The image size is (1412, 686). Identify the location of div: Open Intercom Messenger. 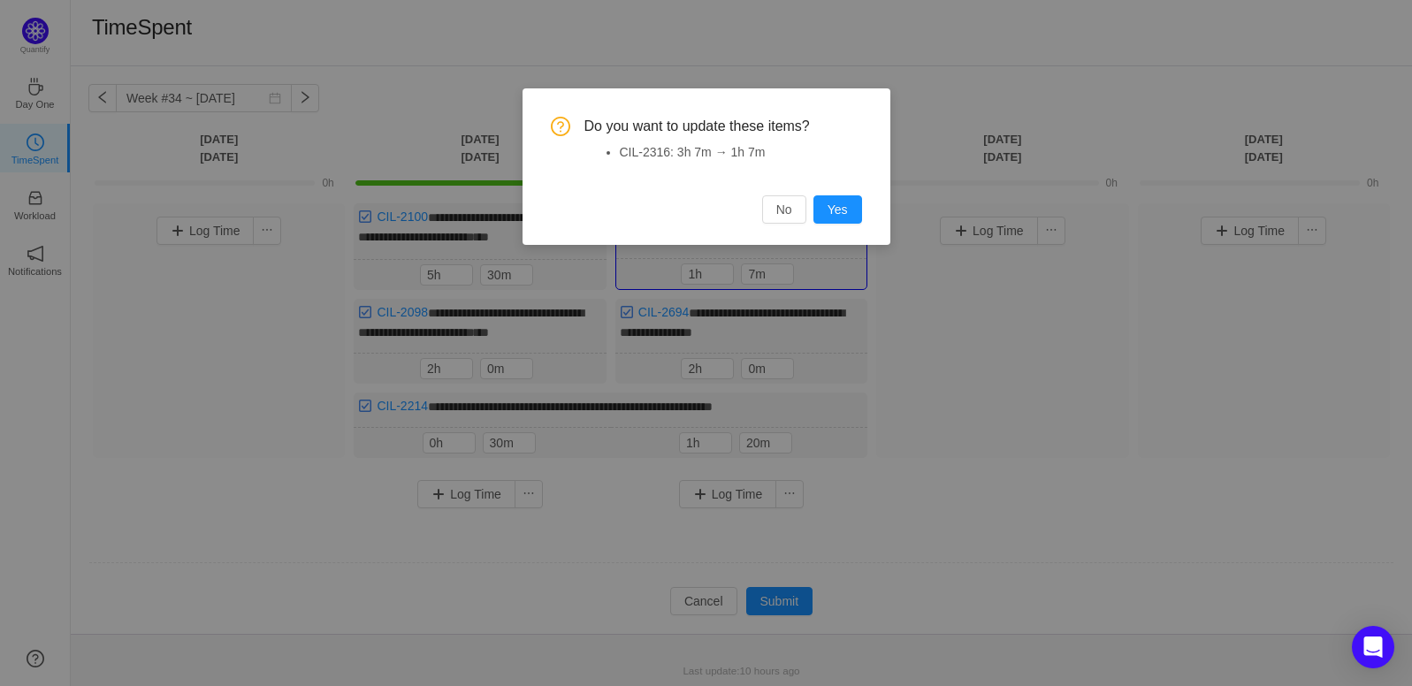
(1373, 647).